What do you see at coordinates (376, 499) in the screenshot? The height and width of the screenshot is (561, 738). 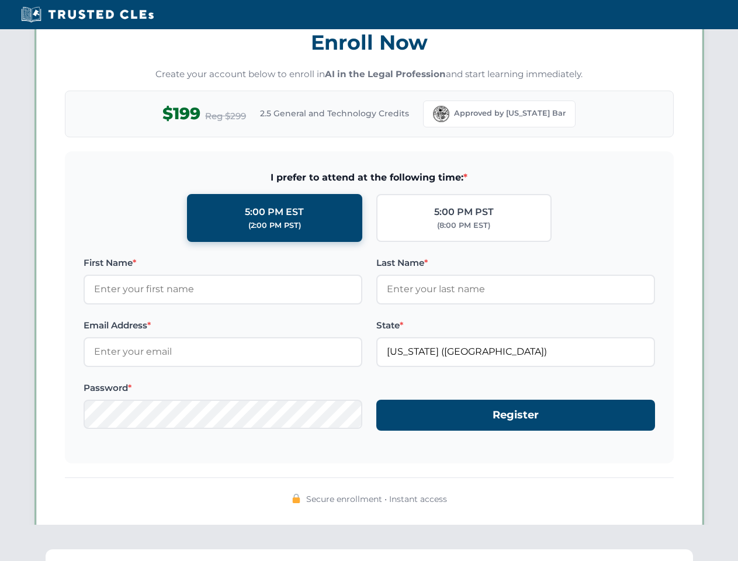 I see `span: Secure enrollment • Instant access` at bounding box center [376, 499].